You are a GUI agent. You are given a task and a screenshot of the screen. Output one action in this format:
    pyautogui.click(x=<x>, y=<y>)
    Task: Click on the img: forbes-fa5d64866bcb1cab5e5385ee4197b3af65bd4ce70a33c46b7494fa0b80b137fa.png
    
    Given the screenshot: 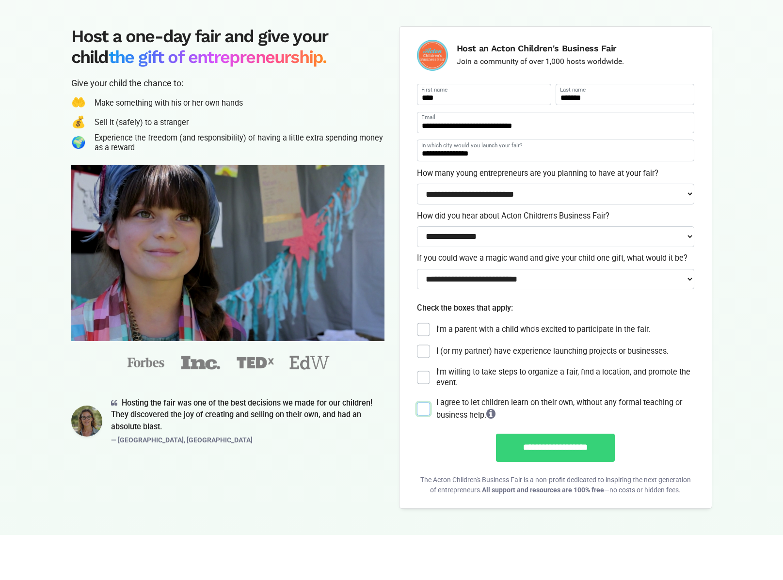 What is the action you would take?
    pyautogui.click(x=145, y=363)
    